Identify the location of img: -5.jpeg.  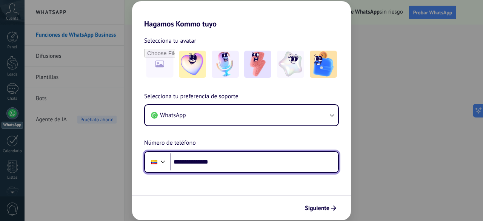
(323, 64).